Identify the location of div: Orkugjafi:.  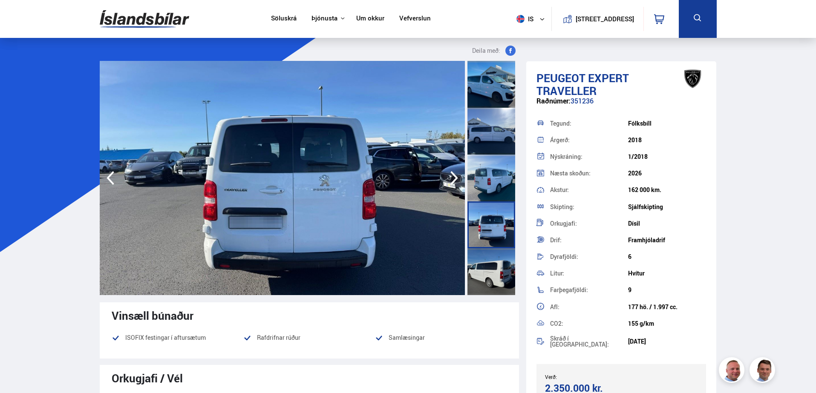
(589, 224).